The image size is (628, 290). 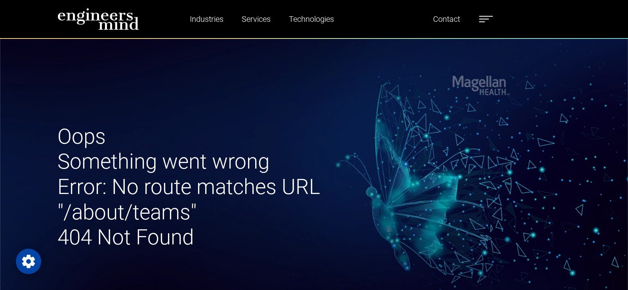 I want to click on a: Industries, so click(x=206, y=19).